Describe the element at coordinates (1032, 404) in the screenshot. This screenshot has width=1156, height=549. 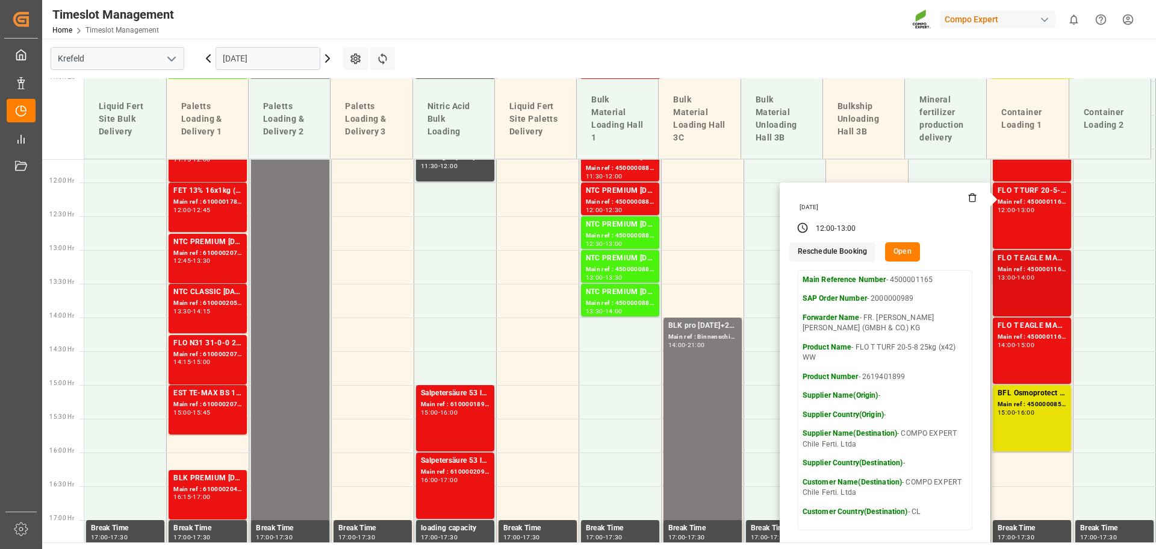
I see `div: Main ref : 4500000853, 2000000120` at that location.